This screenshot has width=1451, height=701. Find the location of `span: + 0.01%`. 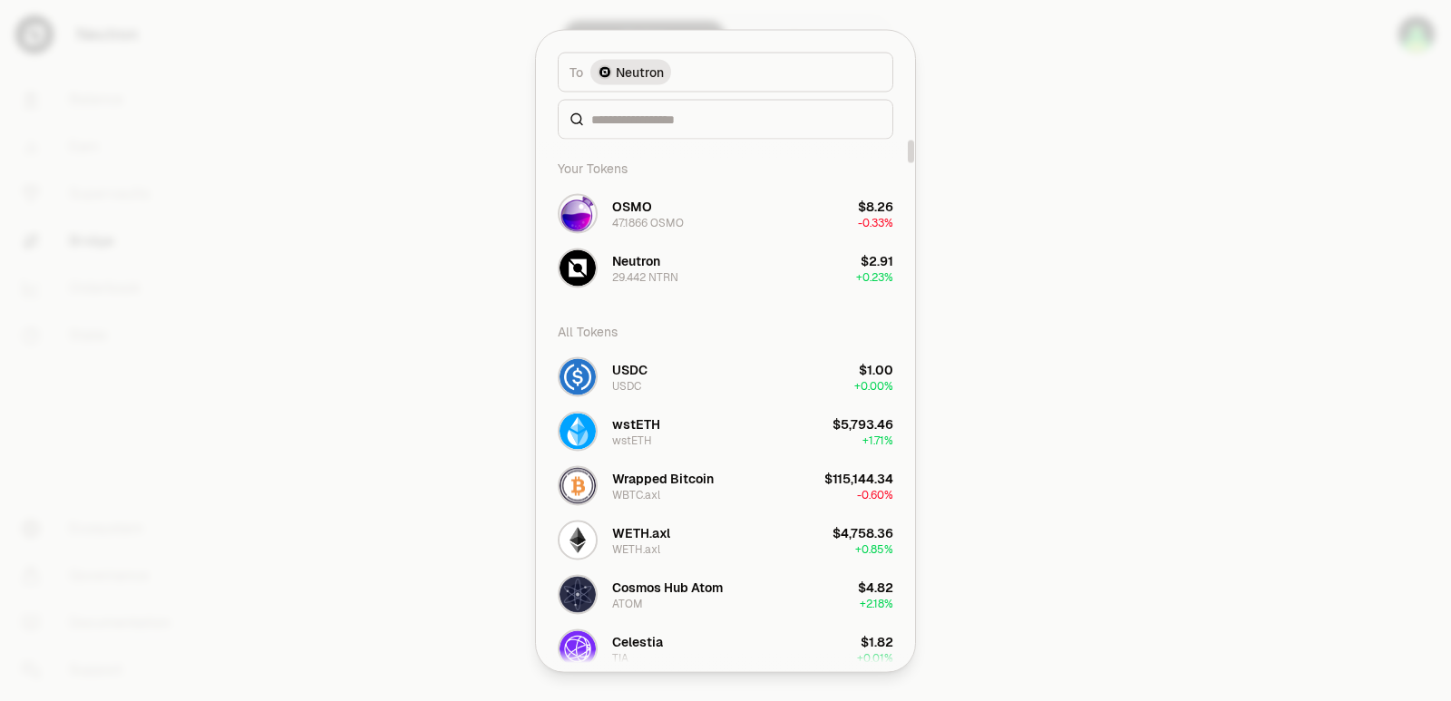

span: + 0.01% is located at coordinates (875, 658).